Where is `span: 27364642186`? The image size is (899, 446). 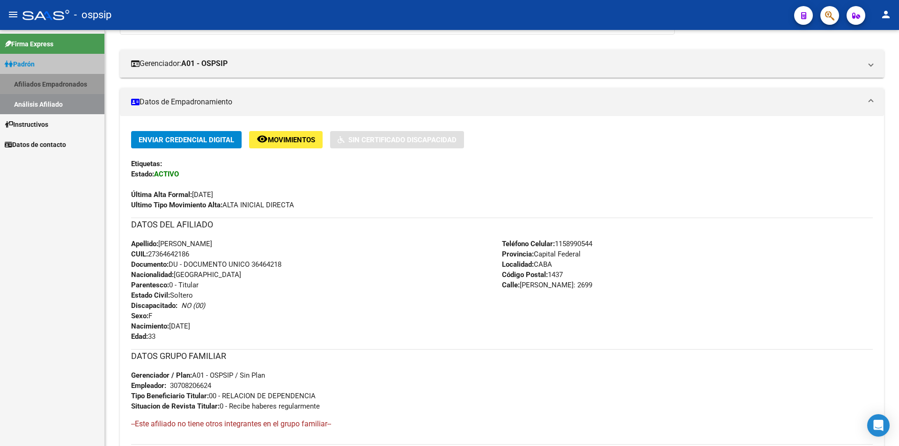 span: 27364642186 is located at coordinates (160, 254).